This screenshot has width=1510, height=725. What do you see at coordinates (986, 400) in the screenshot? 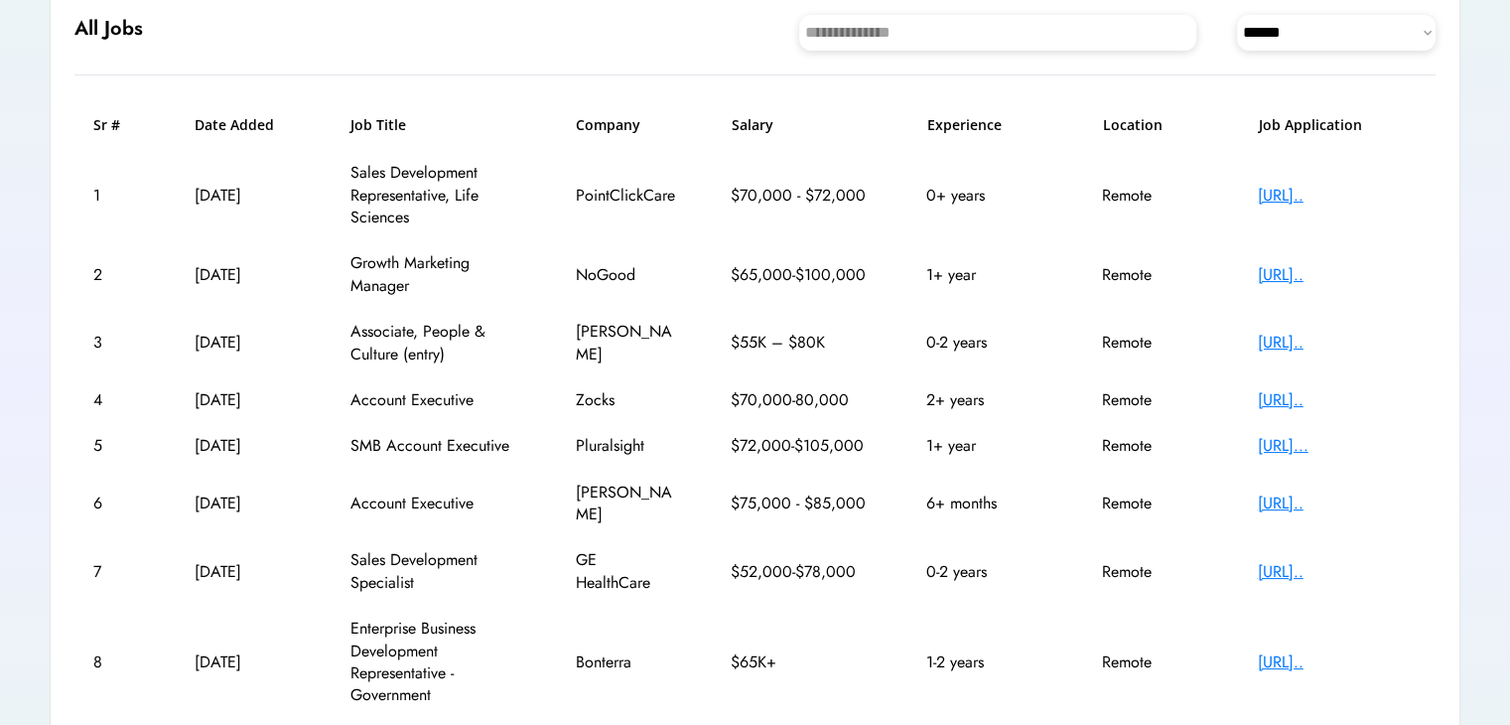
I see `div: 2+ years` at bounding box center [986, 400].